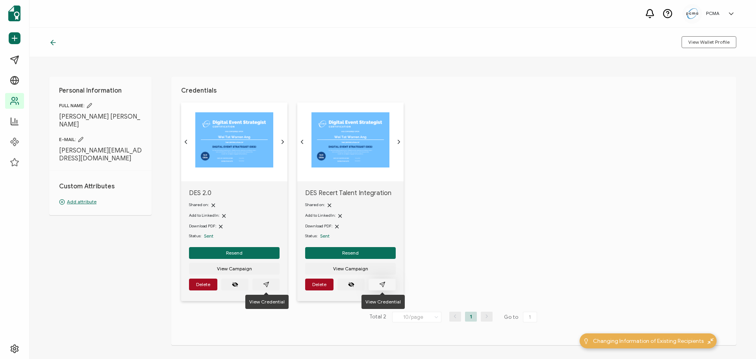 The width and height of the screenshot is (756, 359). What do you see at coordinates (378, 317) in the screenshot?
I see `span: Total 2` at bounding box center [378, 317].